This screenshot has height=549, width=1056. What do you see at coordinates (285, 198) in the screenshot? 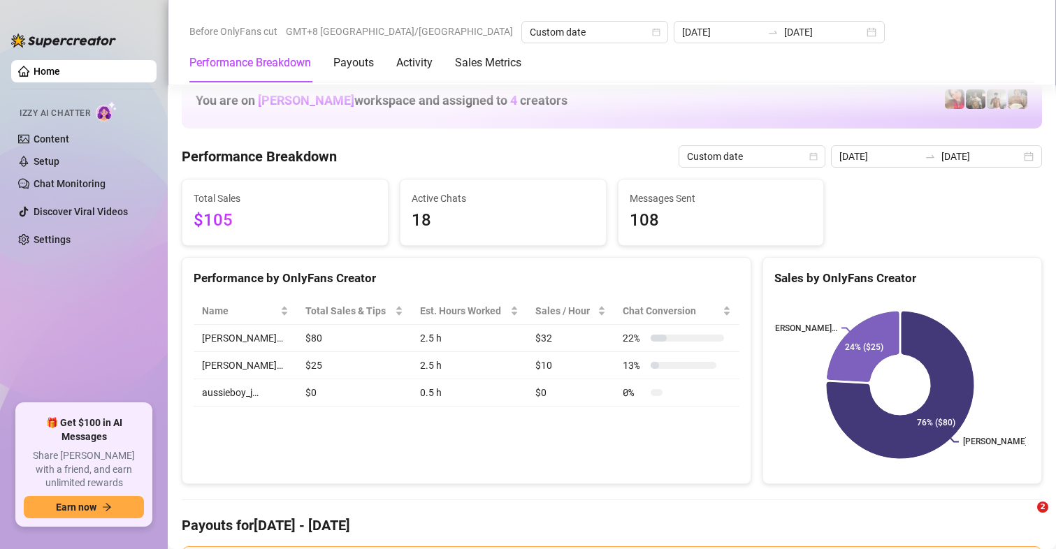
I see `span: Total Sales` at bounding box center [285, 198].